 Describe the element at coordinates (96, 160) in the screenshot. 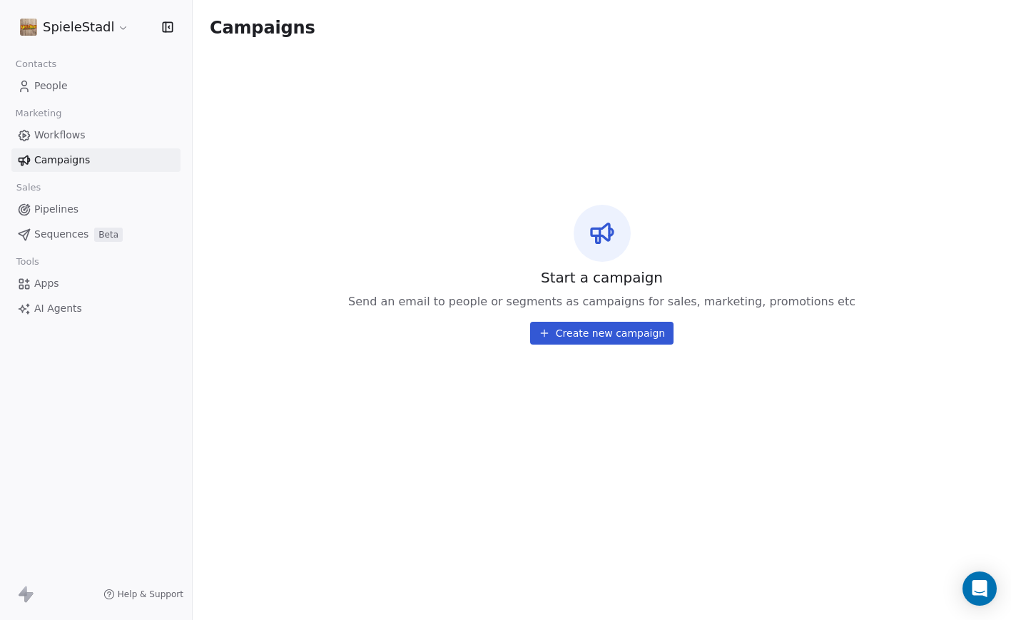

I see `a: Campaigns` at that location.